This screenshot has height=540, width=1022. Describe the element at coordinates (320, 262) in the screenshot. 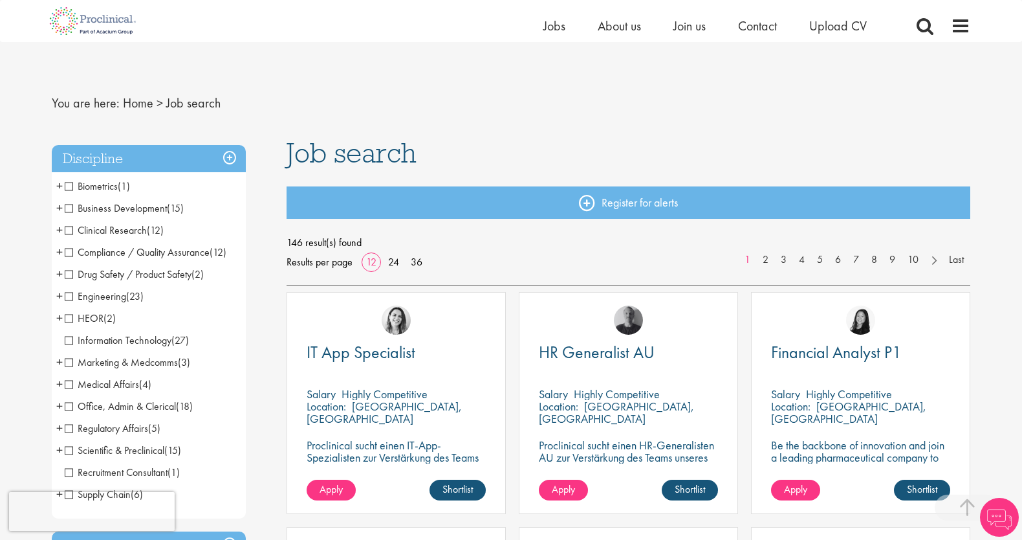

I see `span: Results per page` at that location.